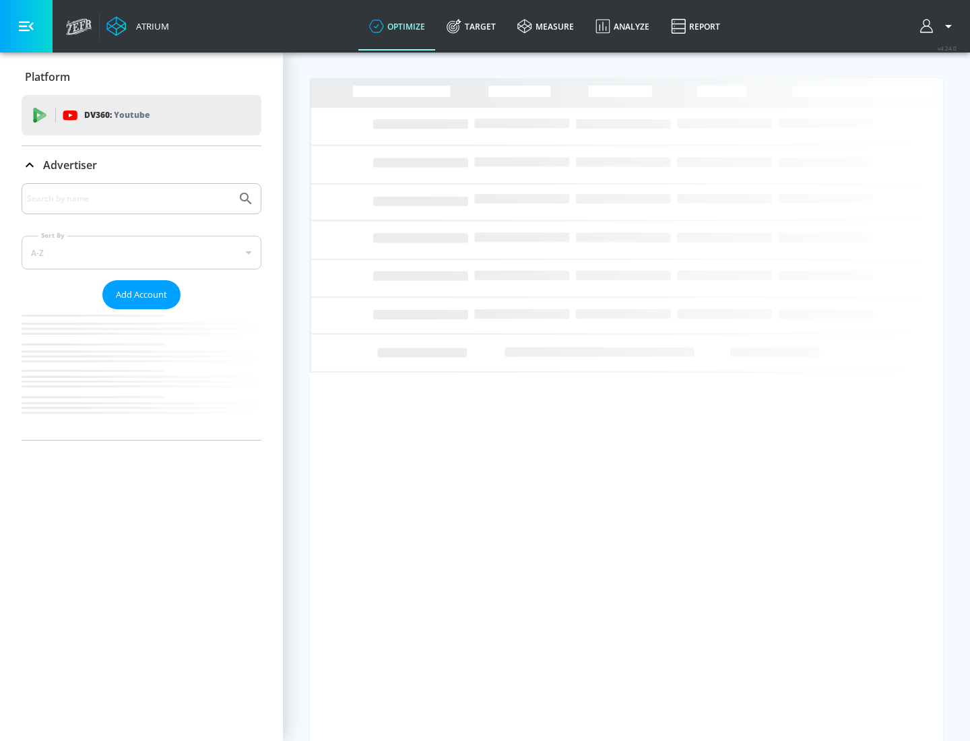 This screenshot has width=970, height=741. Describe the element at coordinates (471, 26) in the screenshot. I see `a: Target` at that location.